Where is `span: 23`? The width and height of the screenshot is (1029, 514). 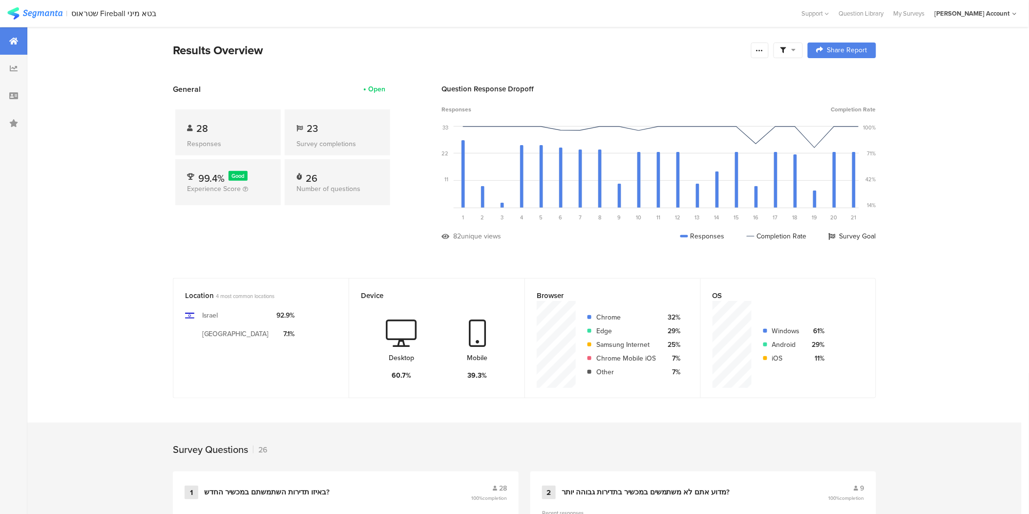
span: 23 is located at coordinates (312, 128).